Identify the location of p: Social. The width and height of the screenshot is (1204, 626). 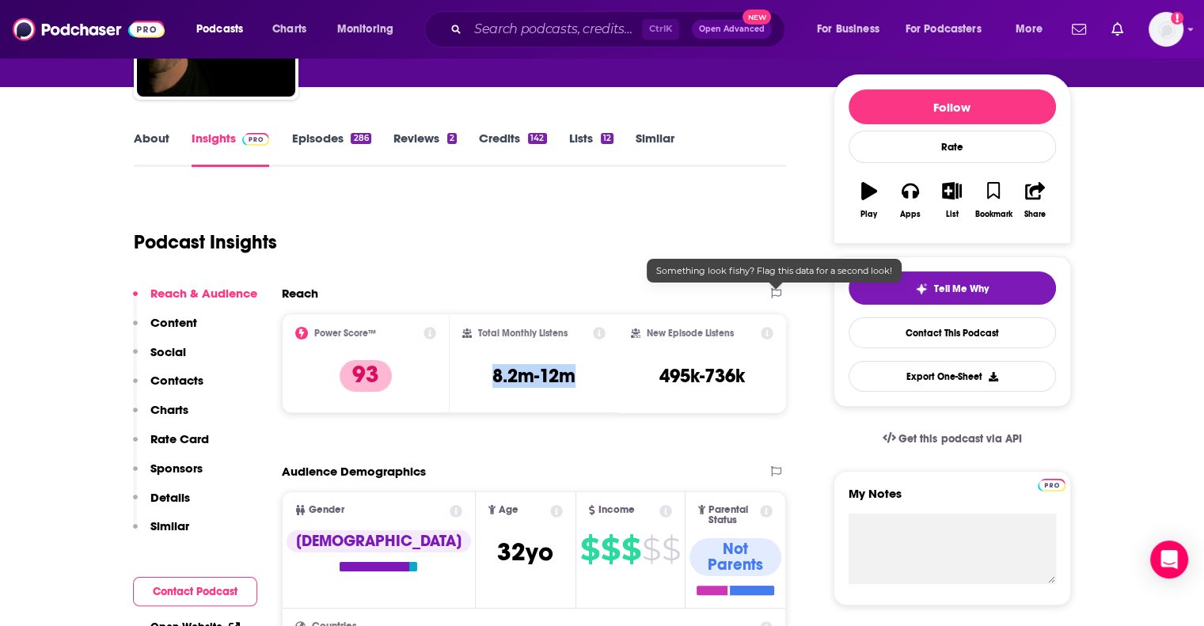
(168, 351).